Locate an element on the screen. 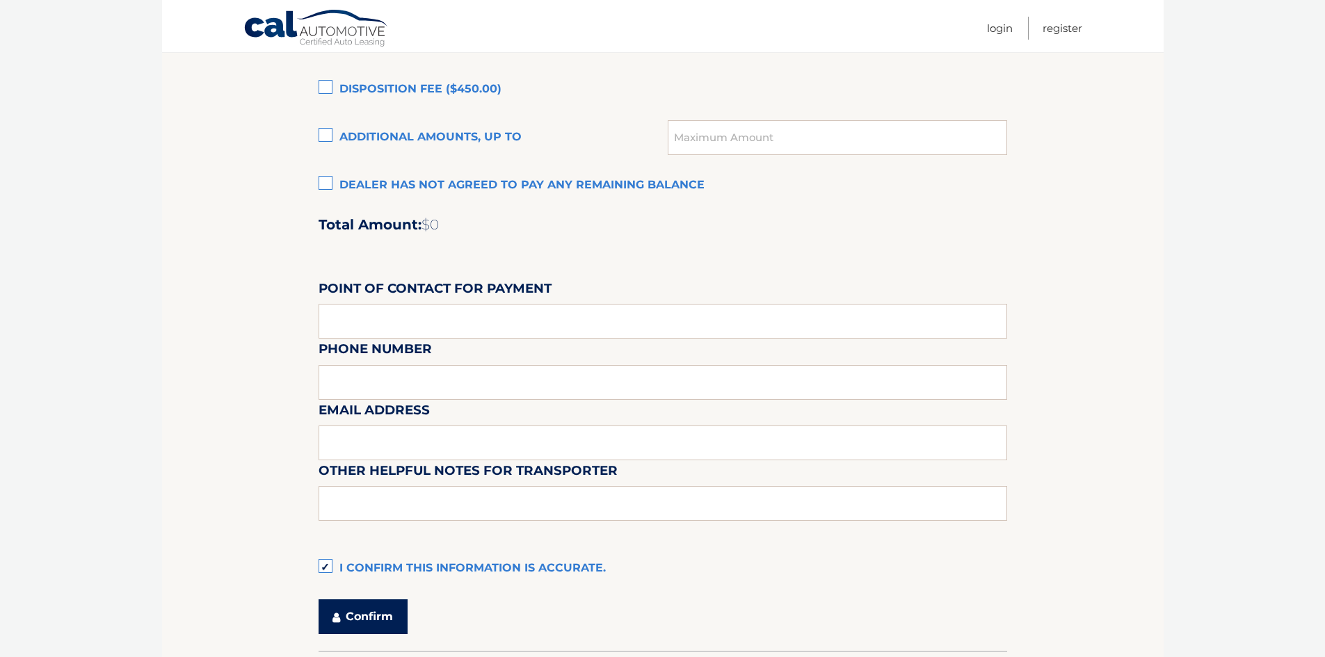 The width and height of the screenshot is (1325, 657). label: Email Address is located at coordinates (374, 412).